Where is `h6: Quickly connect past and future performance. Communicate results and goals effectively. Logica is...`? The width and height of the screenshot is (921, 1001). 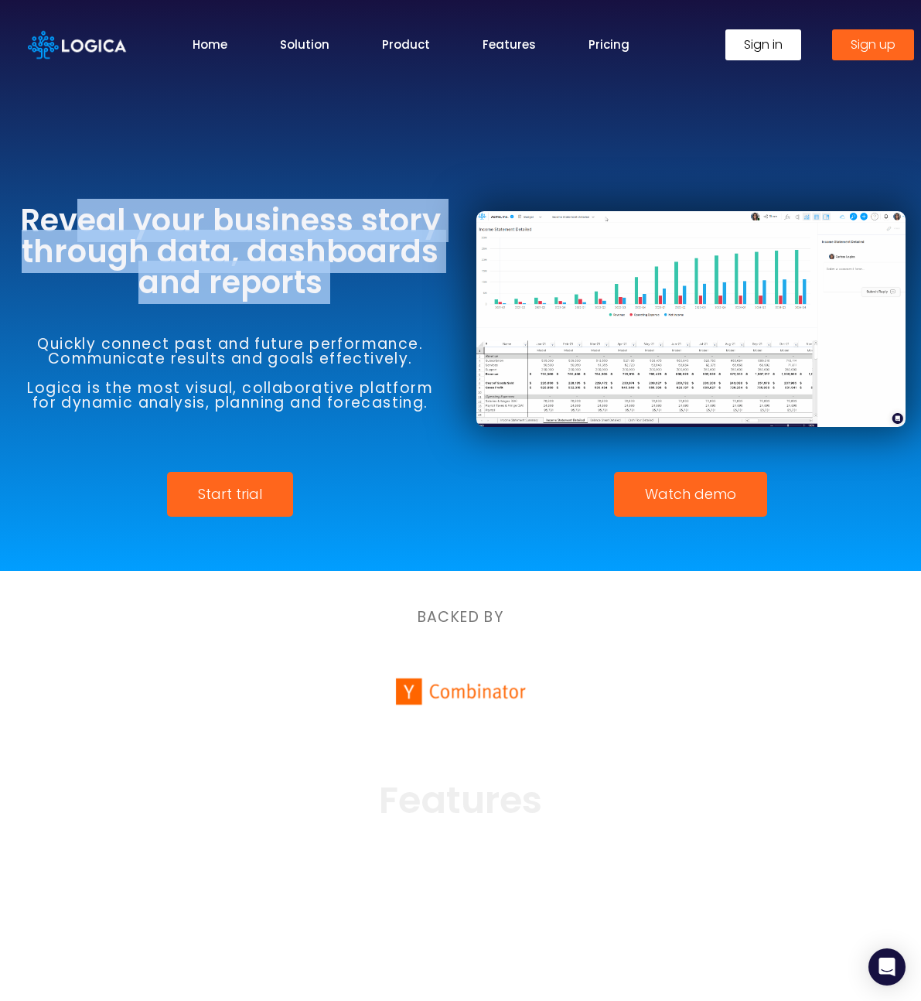
h6: Quickly connect past and future performance. Communicate results and goals effectively. Logica is... is located at coordinates (230, 373).